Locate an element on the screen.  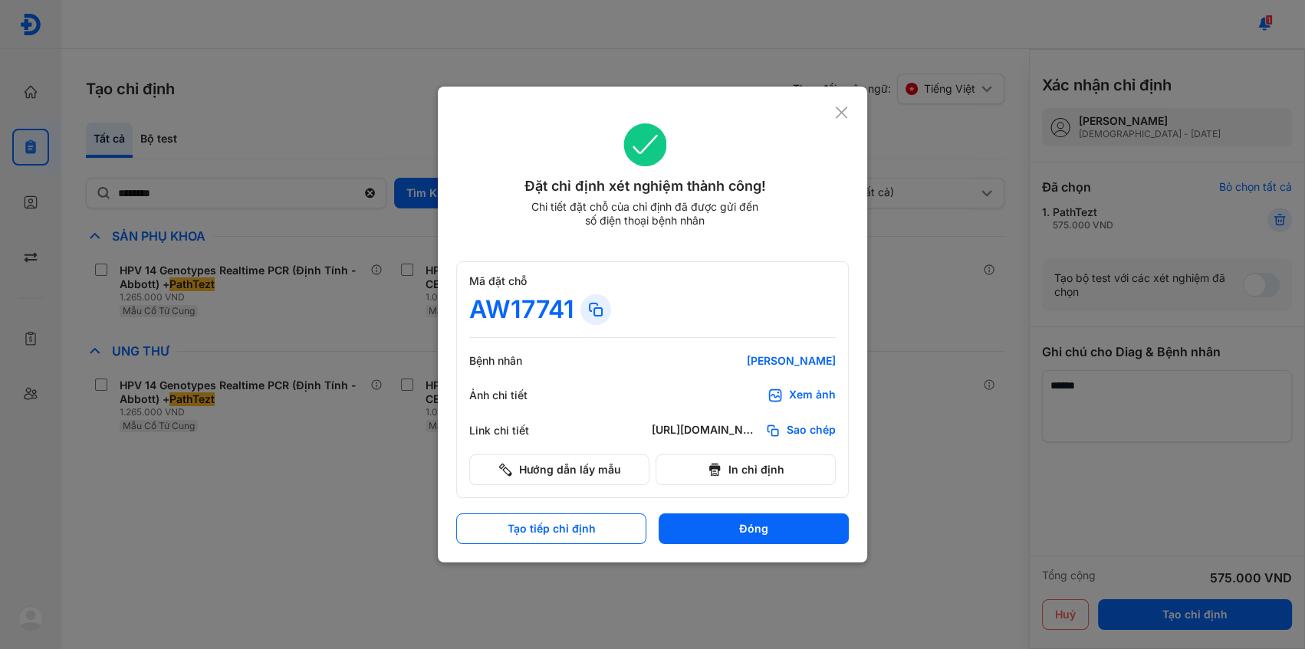
div: Đặt chỉ định xét nghiệm thành công! is located at coordinates (645, 186).